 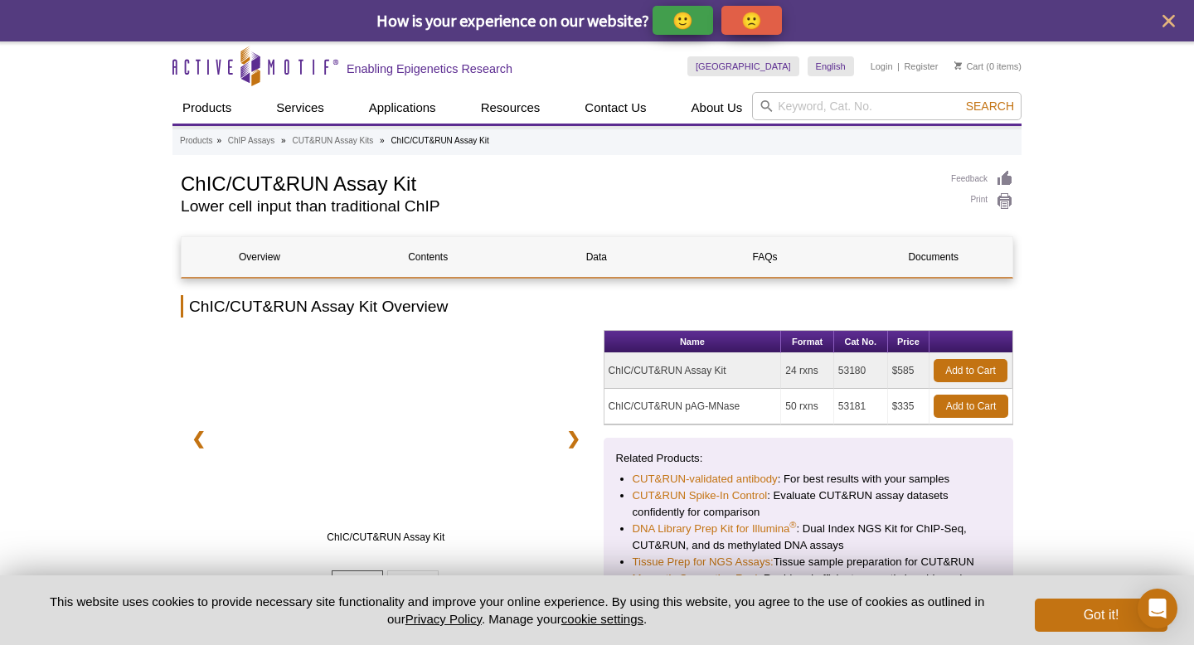 I want to click on span: Search, so click(x=990, y=106).